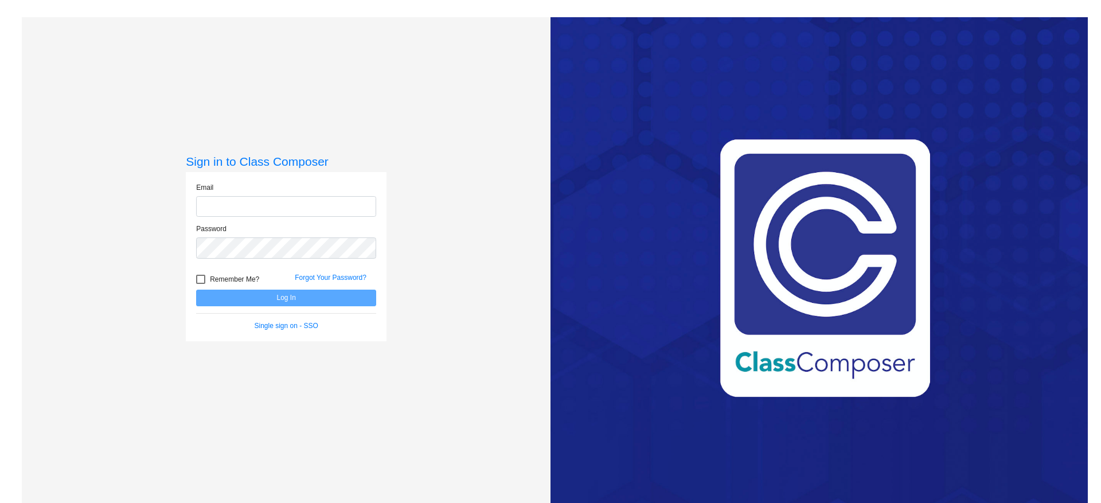 This screenshot has height=503, width=1101. What do you see at coordinates (330, 278) in the screenshot?
I see `a: Forgot Your Password?` at bounding box center [330, 278].